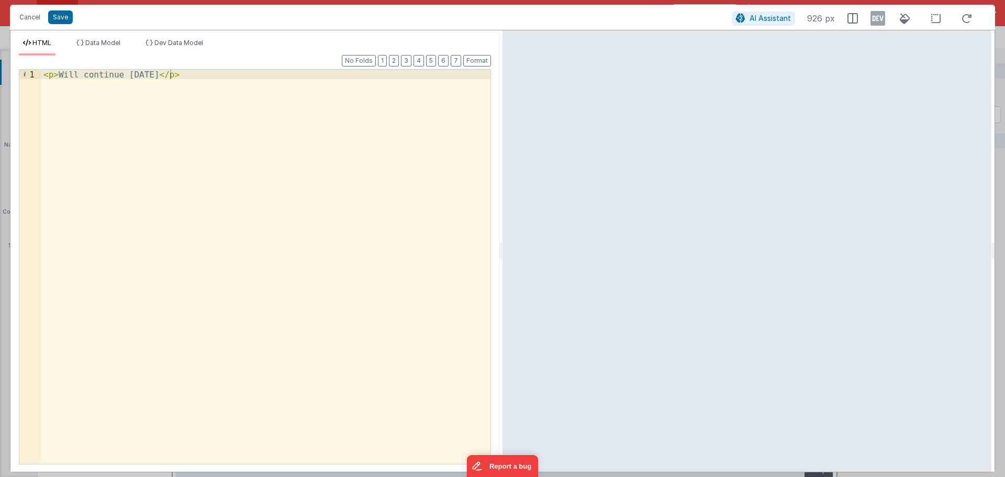 Image resolution: width=1005 pixels, height=477 pixels. Describe the element at coordinates (419, 61) in the screenshot. I see `button: 4` at that location.